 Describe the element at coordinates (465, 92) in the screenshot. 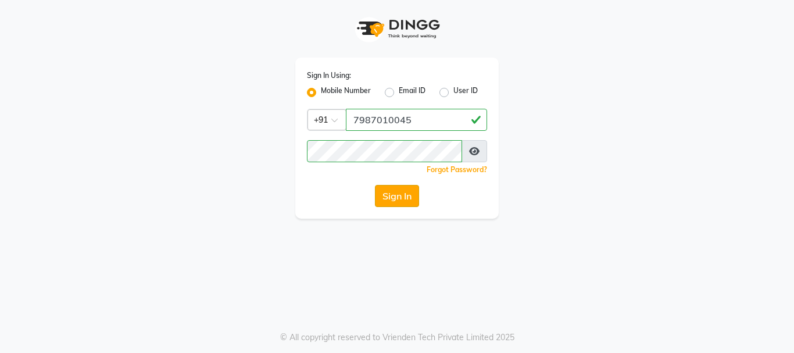

I see `label: User ID` at that location.